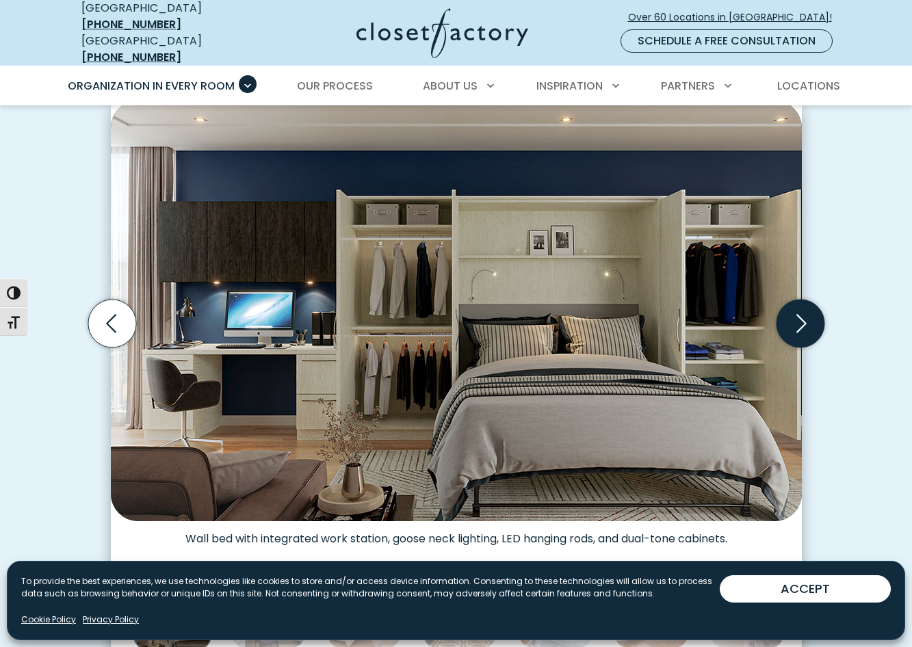 The image size is (912, 647). Describe the element at coordinates (49, 620) in the screenshot. I see `a: Cookie Policy` at that location.